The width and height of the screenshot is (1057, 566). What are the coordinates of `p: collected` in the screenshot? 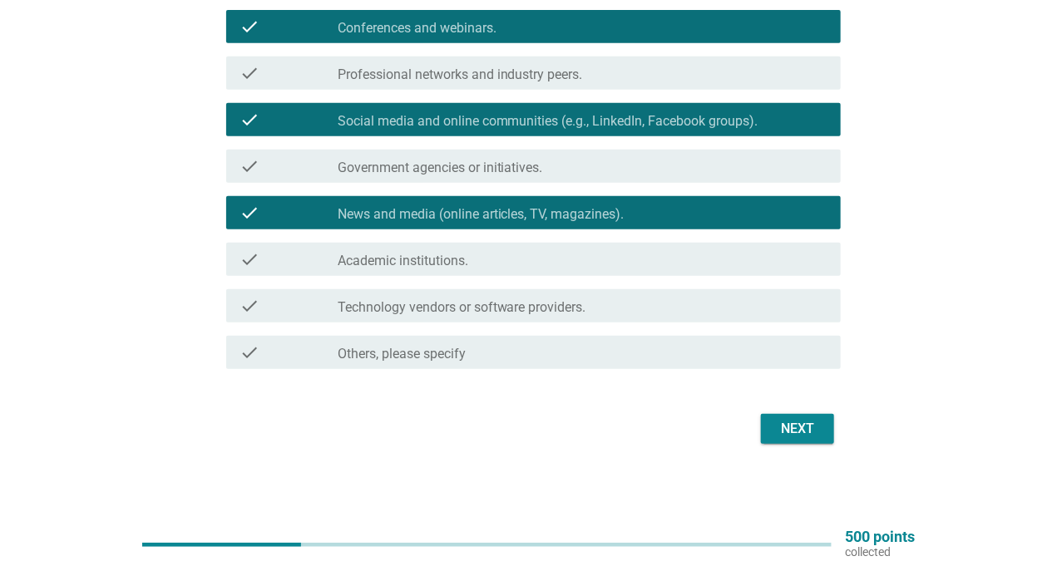 It's located at (880, 552).